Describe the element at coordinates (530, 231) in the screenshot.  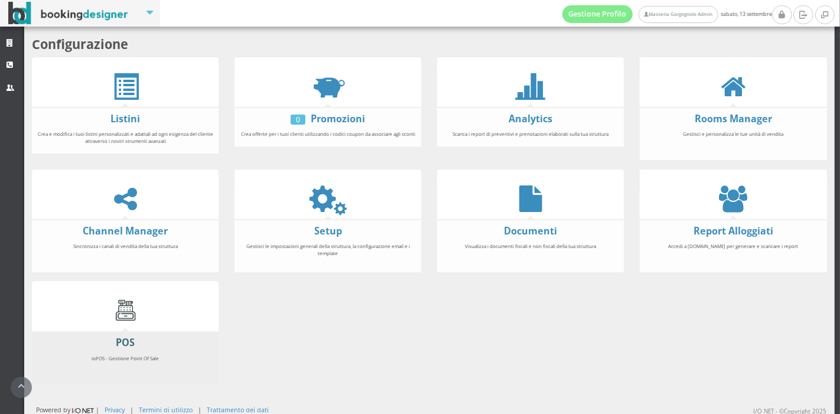
I see `a: Documenti` at that location.